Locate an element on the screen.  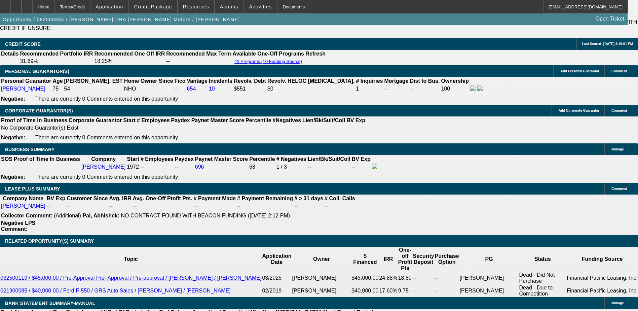
th: IRR is located at coordinates (388, 259).